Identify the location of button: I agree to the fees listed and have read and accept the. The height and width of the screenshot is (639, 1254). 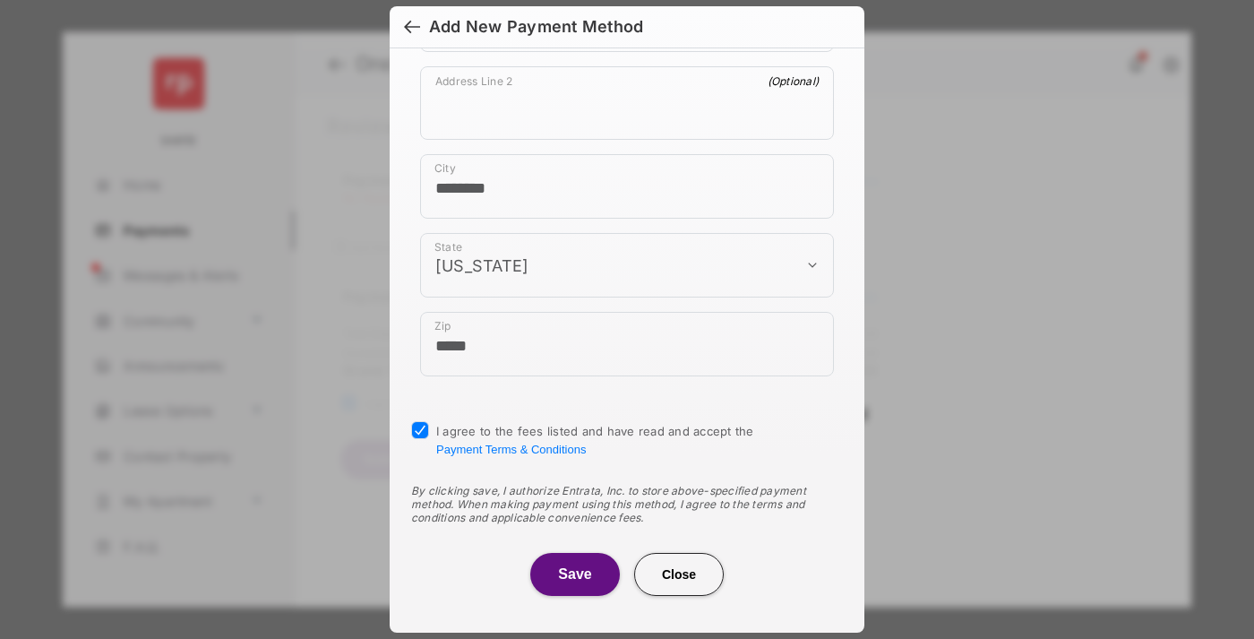
(511, 449).